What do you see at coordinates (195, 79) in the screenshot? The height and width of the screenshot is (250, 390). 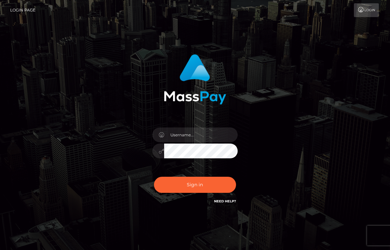 I see `img: MassPay Login` at bounding box center [195, 79].